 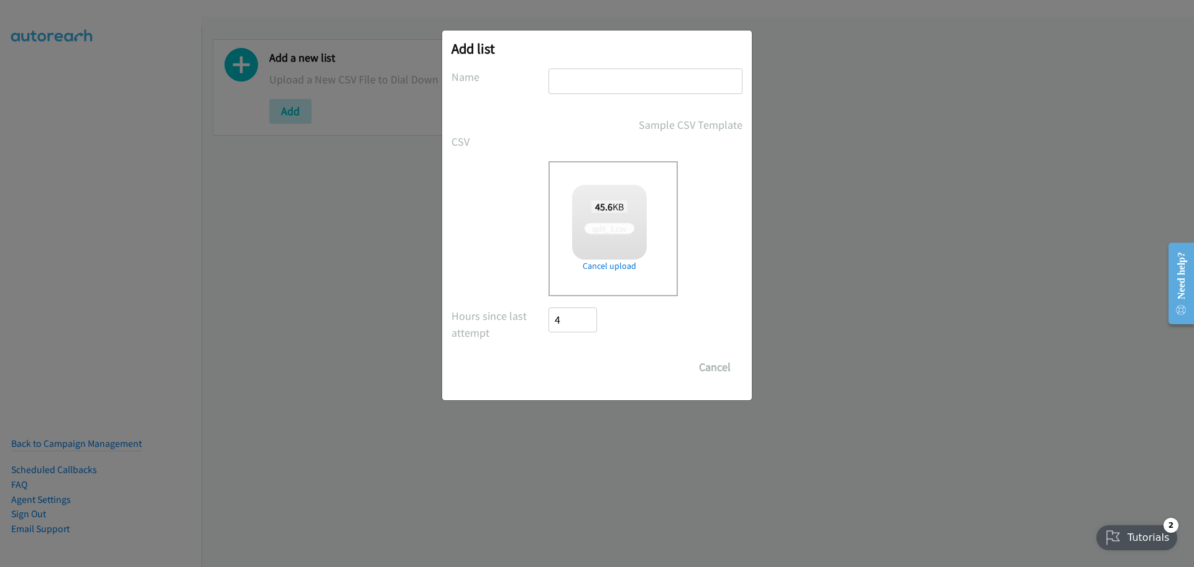 I want to click on button: Cancel, so click(x=715, y=367).